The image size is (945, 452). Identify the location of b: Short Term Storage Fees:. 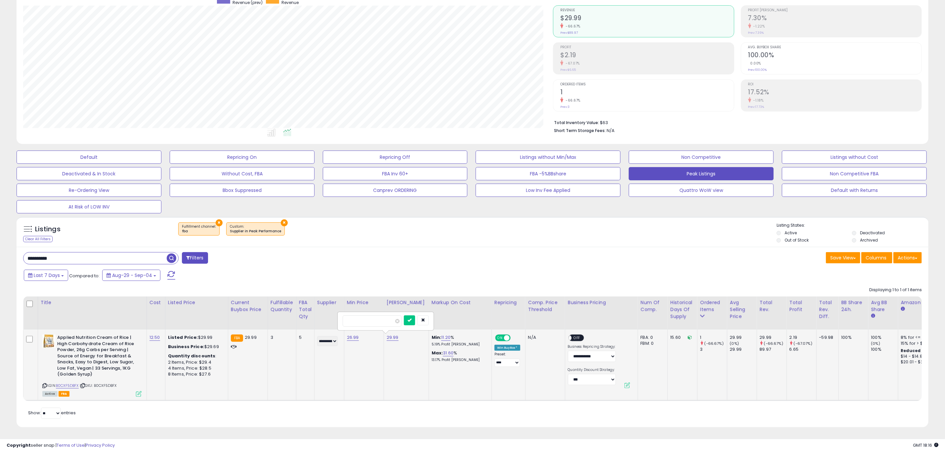
(580, 130).